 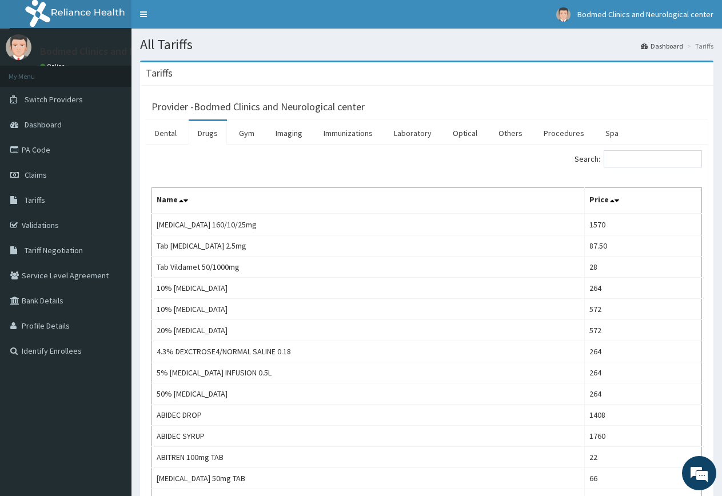 What do you see at coordinates (159, 73) in the screenshot?
I see `h3: Tariffs` at bounding box center [159, 73].